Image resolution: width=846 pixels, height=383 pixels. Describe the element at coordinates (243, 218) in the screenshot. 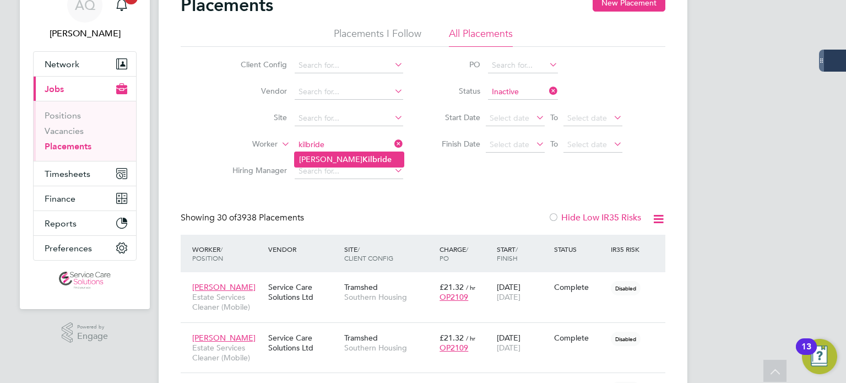

I see `div: Showing` at that location.